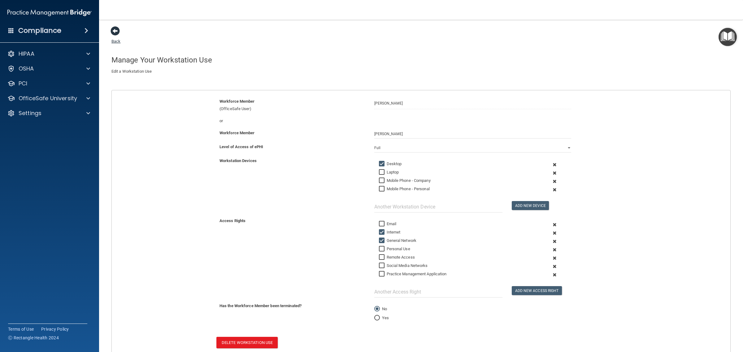 Image resolution: width=743 pixels, height=352 pixels. Describe the element at coordinates (132, 71) in the screenshot. I see `span: Edit a Workstation Use` at that location.